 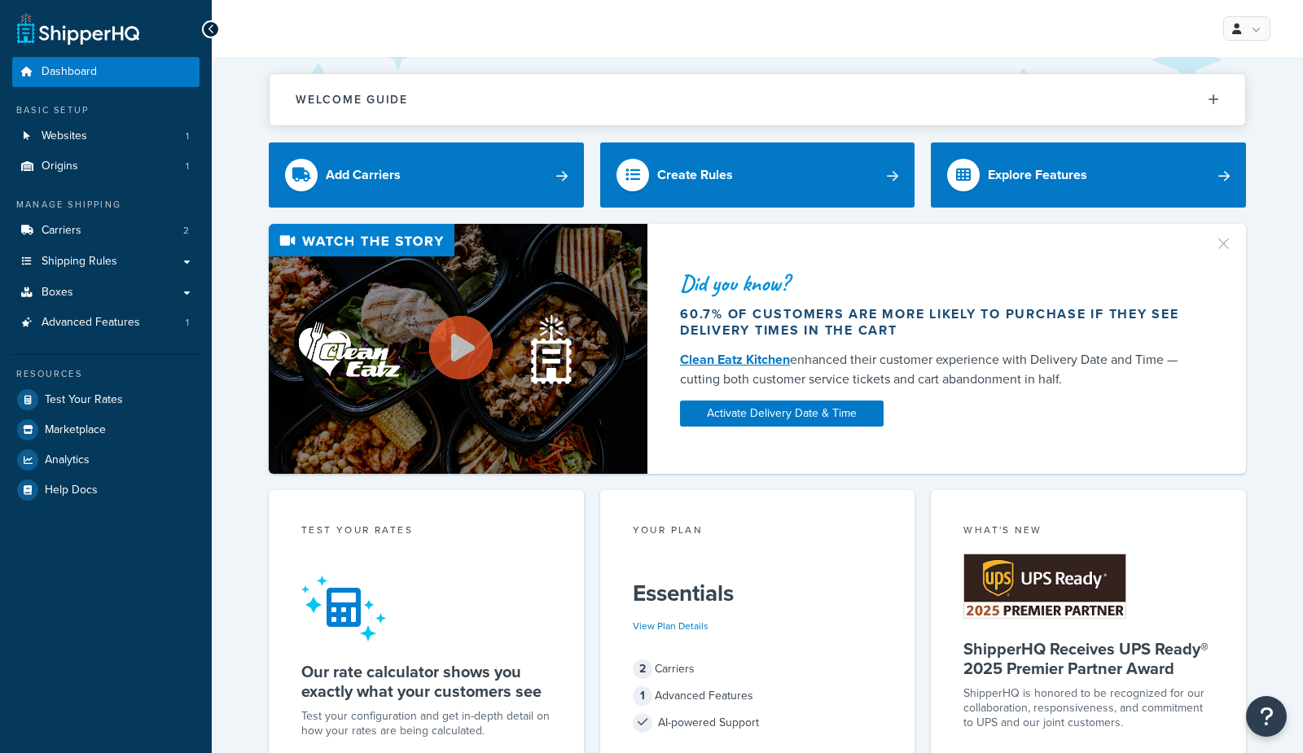 What do you see at coordinates (106, 261) in the screenshot?
I see `a: Shipping Rules` at bounding box center [106, 261].